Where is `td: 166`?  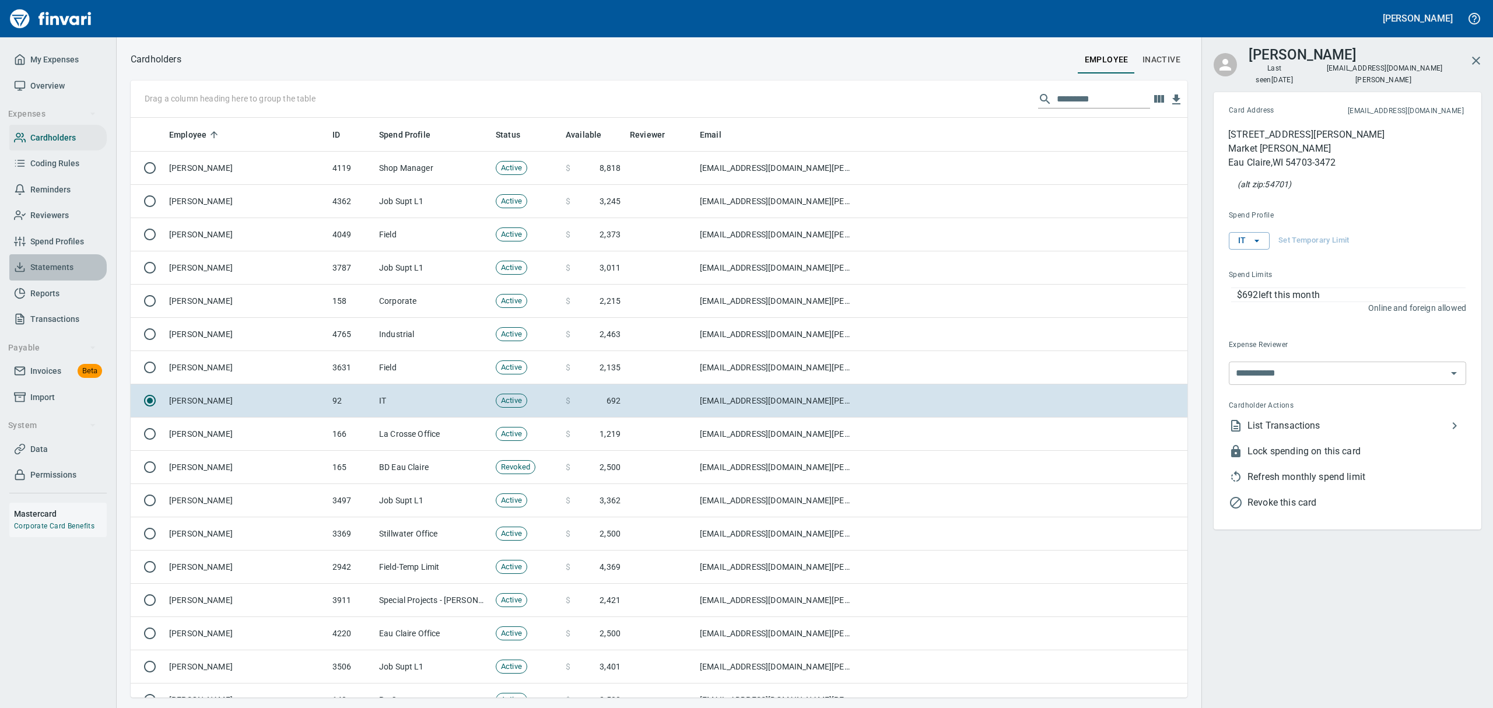 td: 166 is located at coordinates (351, 434).